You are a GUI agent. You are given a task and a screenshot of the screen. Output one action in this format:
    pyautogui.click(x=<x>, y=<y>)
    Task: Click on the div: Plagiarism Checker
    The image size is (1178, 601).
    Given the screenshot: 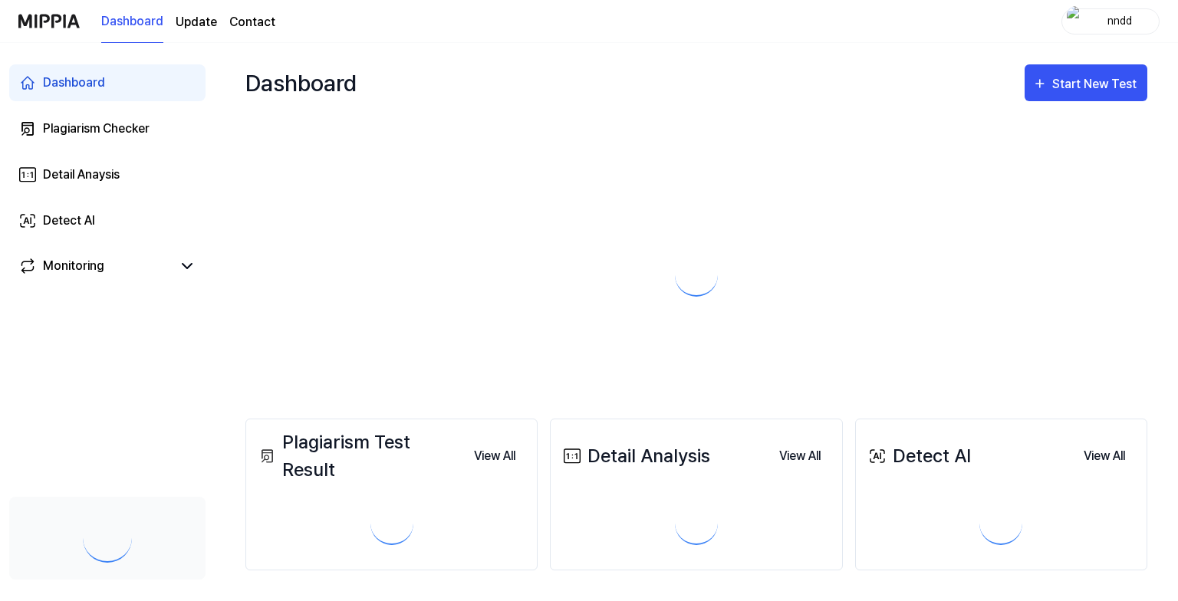 What is the action you would take?
    pyautogui.click(x=96, y=129)
    